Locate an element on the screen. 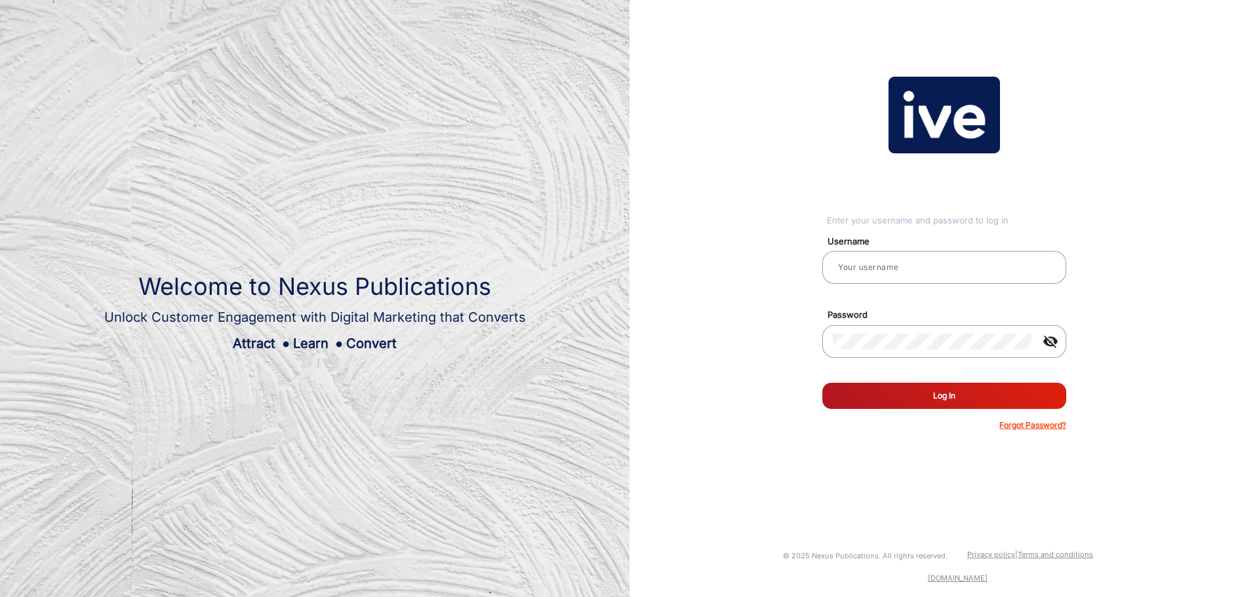  a: Terms and conditions is located at coordinates (1055, 555).